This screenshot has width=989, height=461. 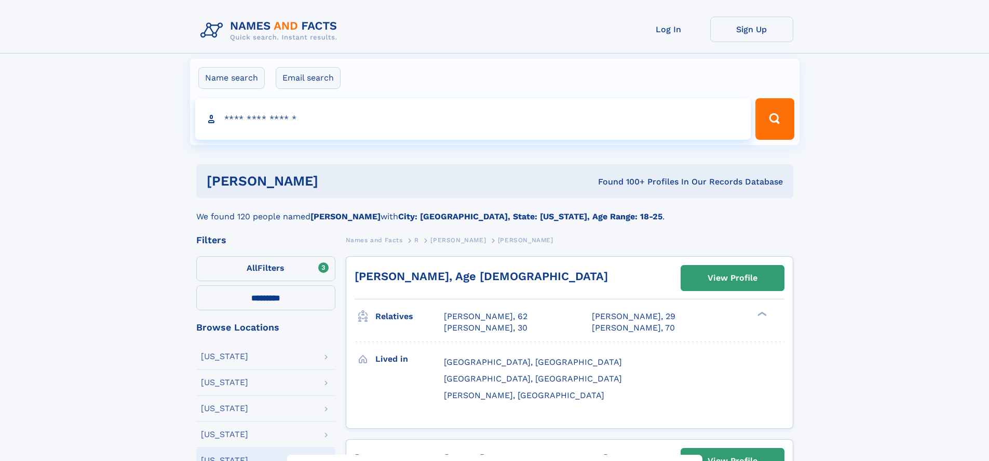 What do you see at coordinates (473, 119) in the screenshot?
I see `input: search input` at bounding box center [473, 119].